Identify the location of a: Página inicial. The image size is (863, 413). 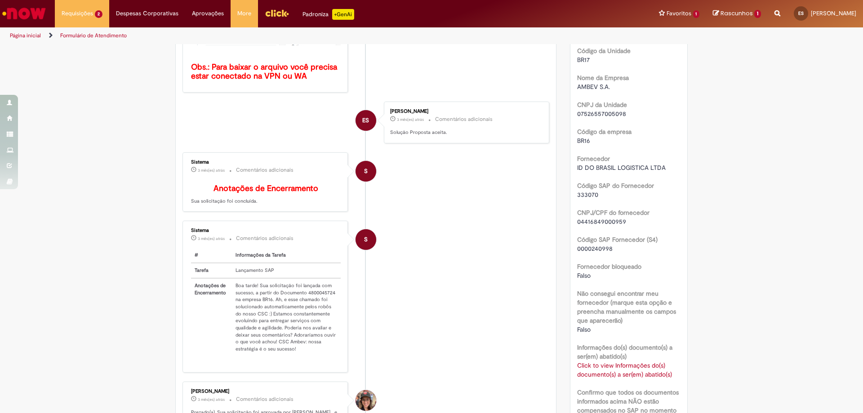
(25, 36).